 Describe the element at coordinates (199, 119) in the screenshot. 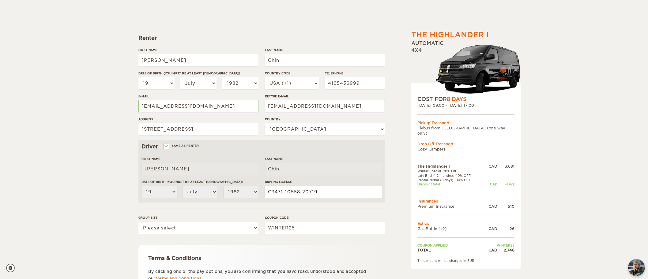

I see `label: Address` at that location.